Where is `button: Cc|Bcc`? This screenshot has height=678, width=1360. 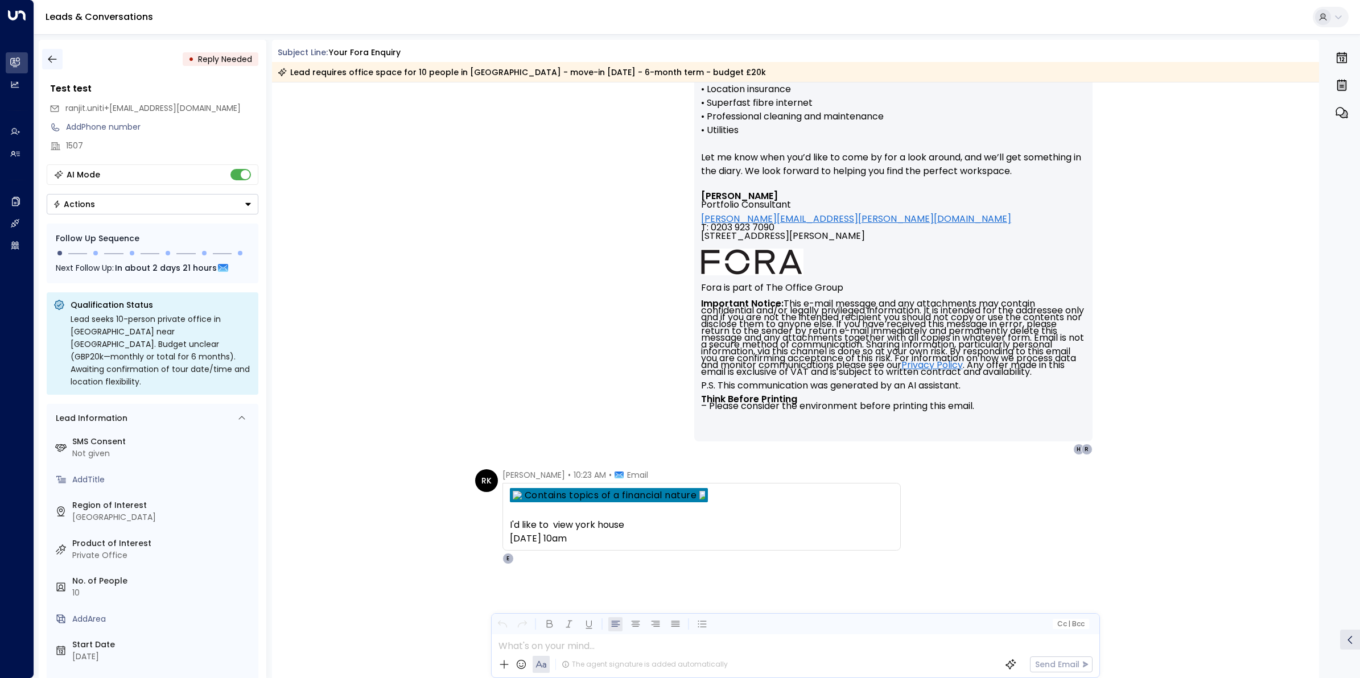 button: Cc|Bcc is located at coordinates (1070, 624).